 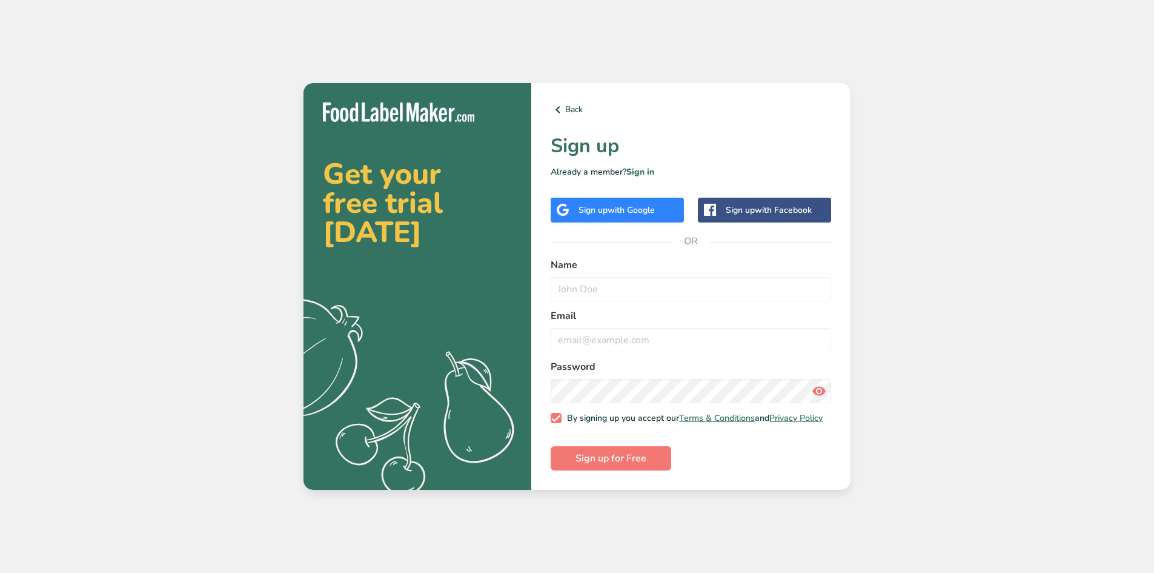 I want to click on input: email@example.com, so click(x=691, y=340).